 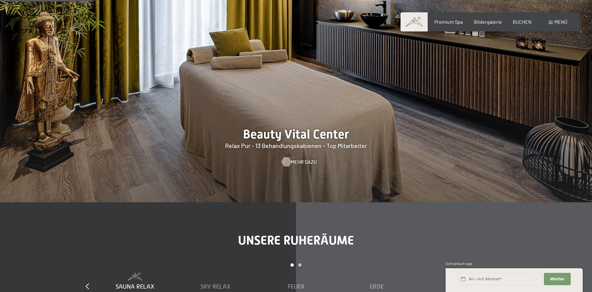 What do you see at coordinates (522, 22) in the screenshot?
I see `a: BUCHEN` at bounding box center [522, 22].